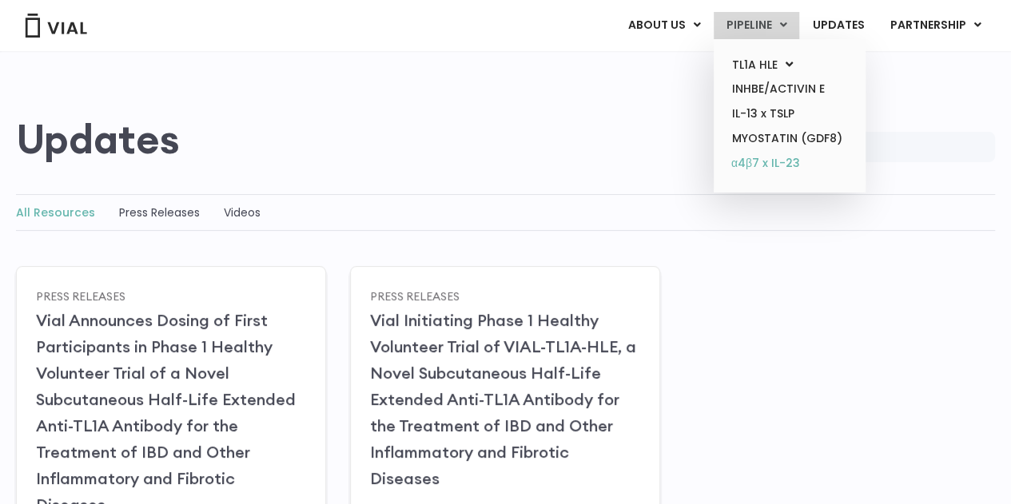 Image resolution: width=1011 pixels, height=504 pixels. Describe the element at coordinates (56, 26) in the screenshot. I see `img: Vial Logo` at that location.